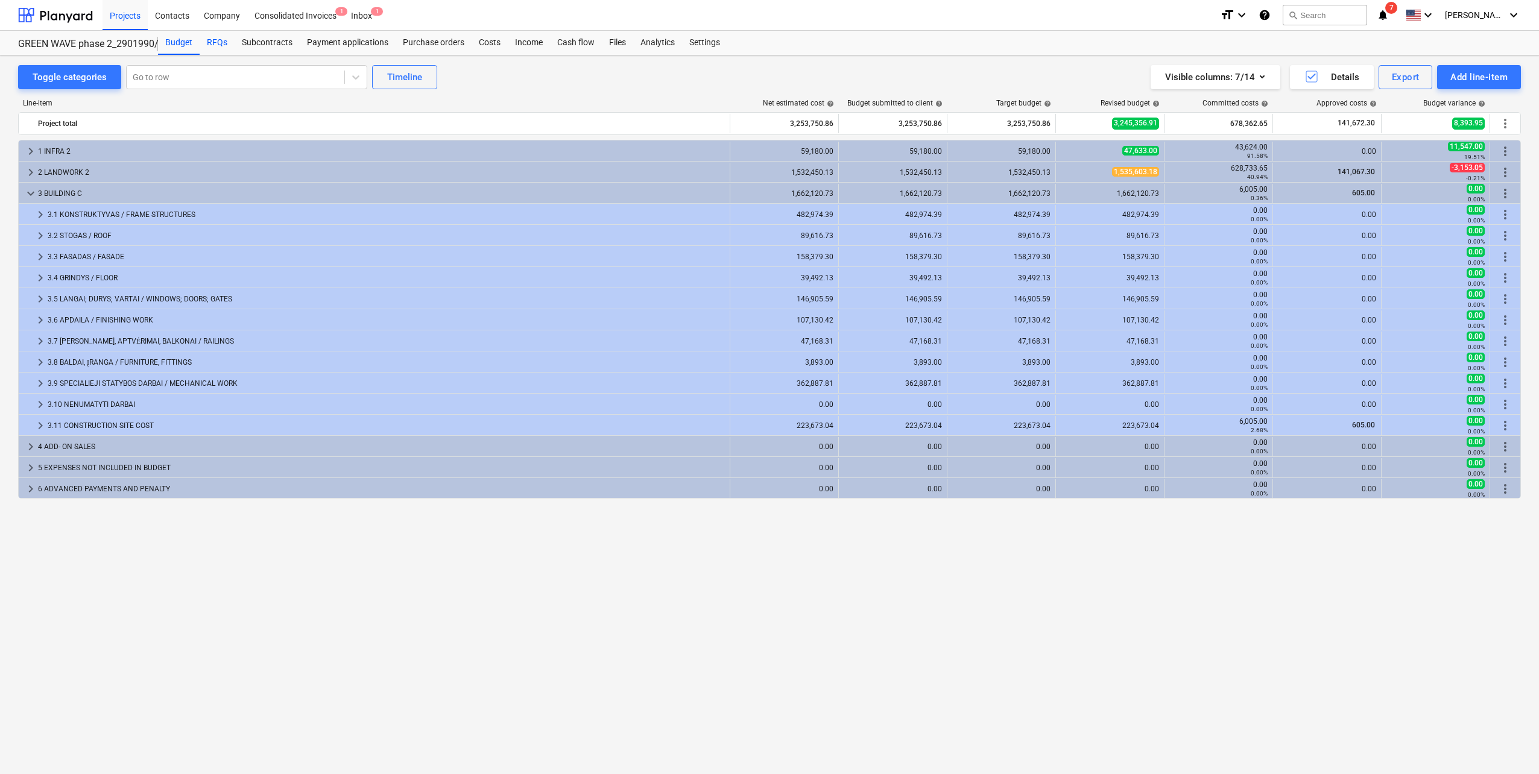  Describe the element at coordinates (381, 447) in the screenshot. I see `div: 4 ADD- ON SALES` at that location.